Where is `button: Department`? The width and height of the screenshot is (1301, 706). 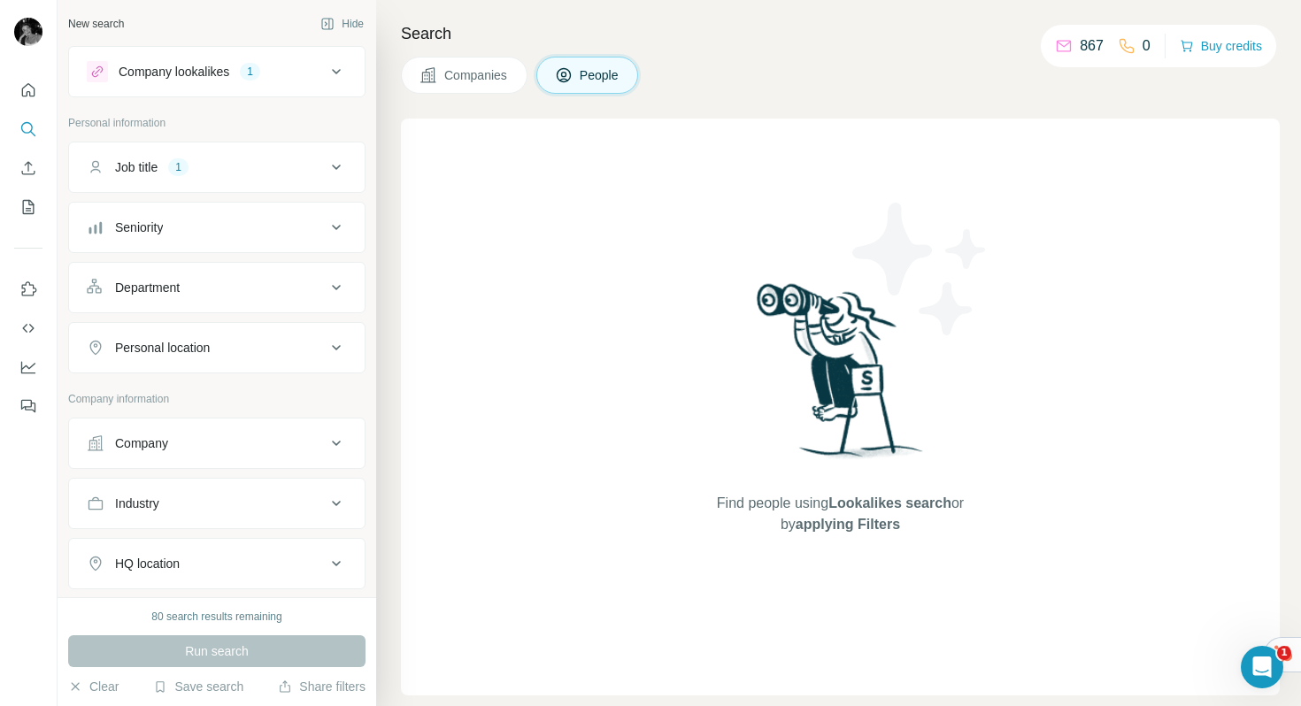 button: Department is located at coordinates (217, 288).